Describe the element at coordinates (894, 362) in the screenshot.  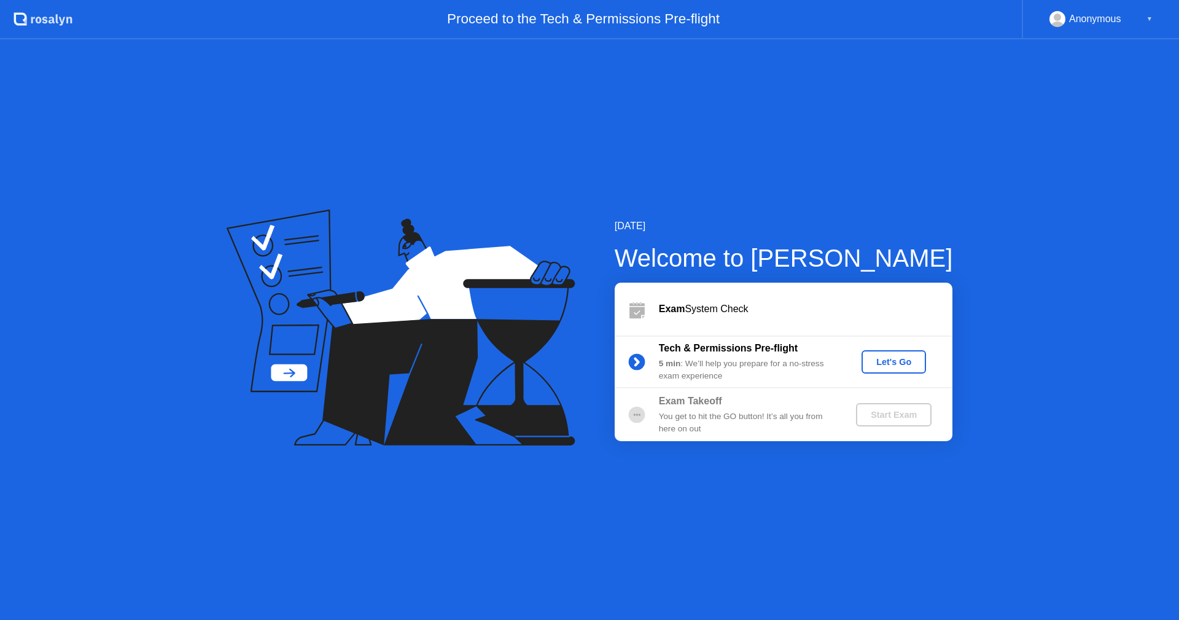
I see `div: Let's Go` at that location.